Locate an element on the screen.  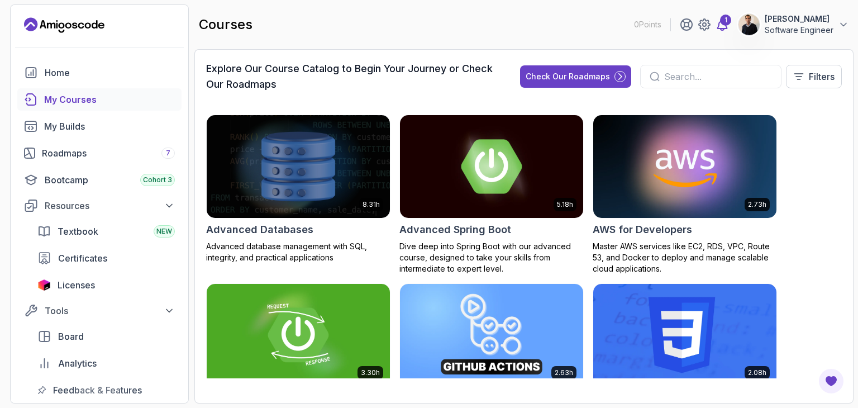
div: Check Our Roadmaps is located at coordinates (568, 77).